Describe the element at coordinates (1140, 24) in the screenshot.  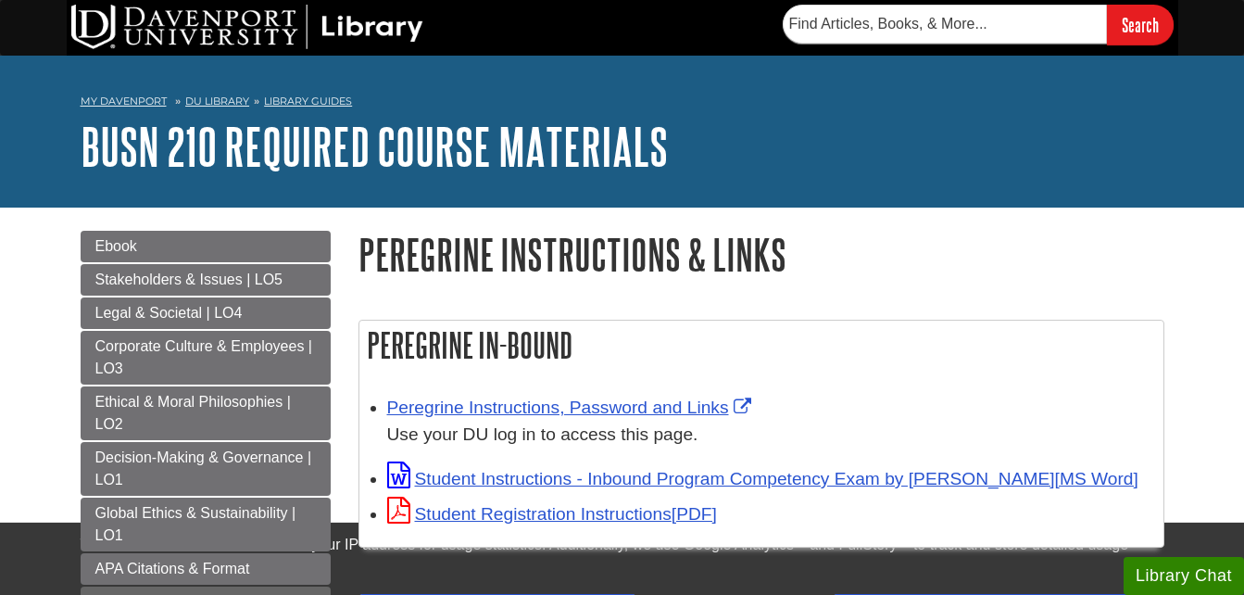
I see `input: Search` at that location.